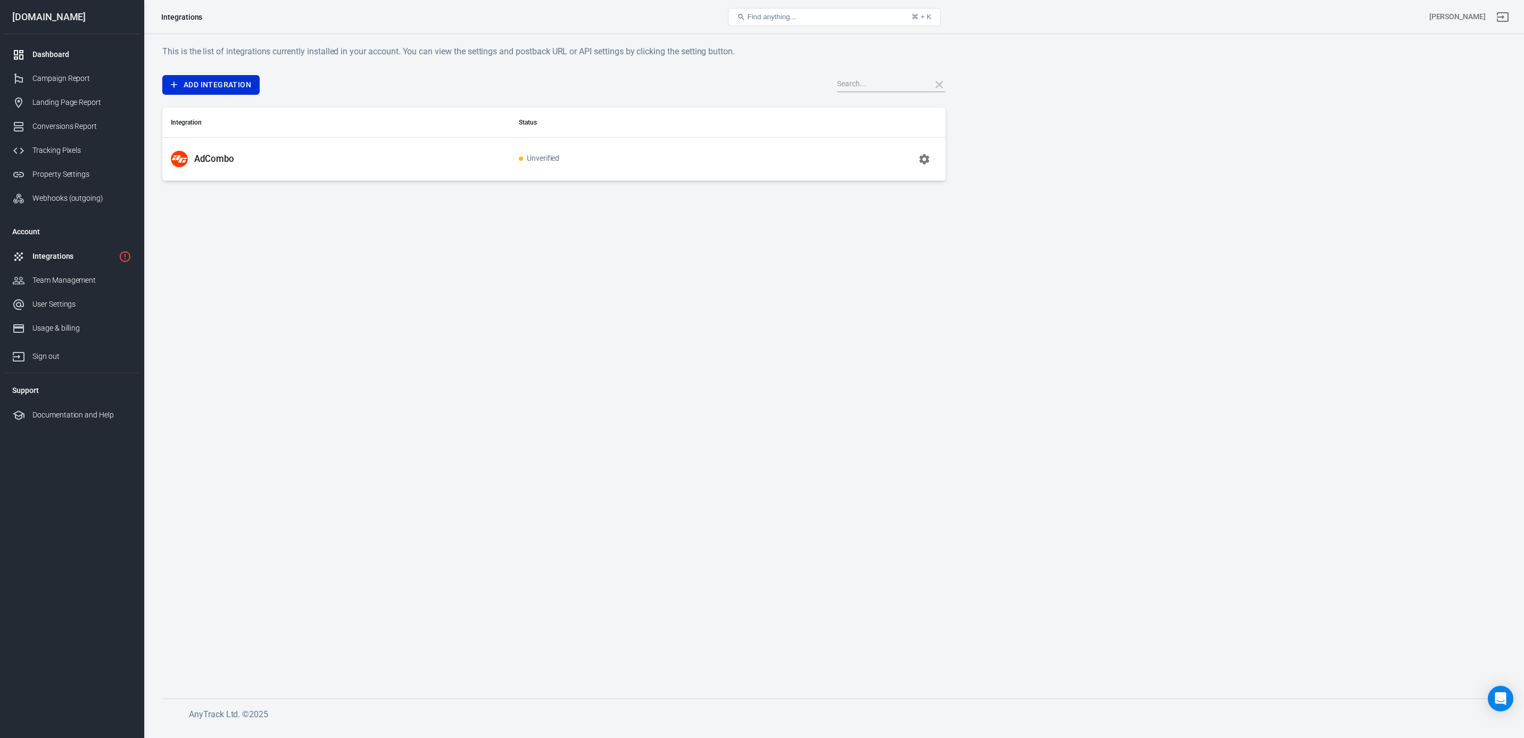 Image resolution: width=1524 pixels, height=738 pixels. I want to click on a: Conversions Report, so click(72, 126).